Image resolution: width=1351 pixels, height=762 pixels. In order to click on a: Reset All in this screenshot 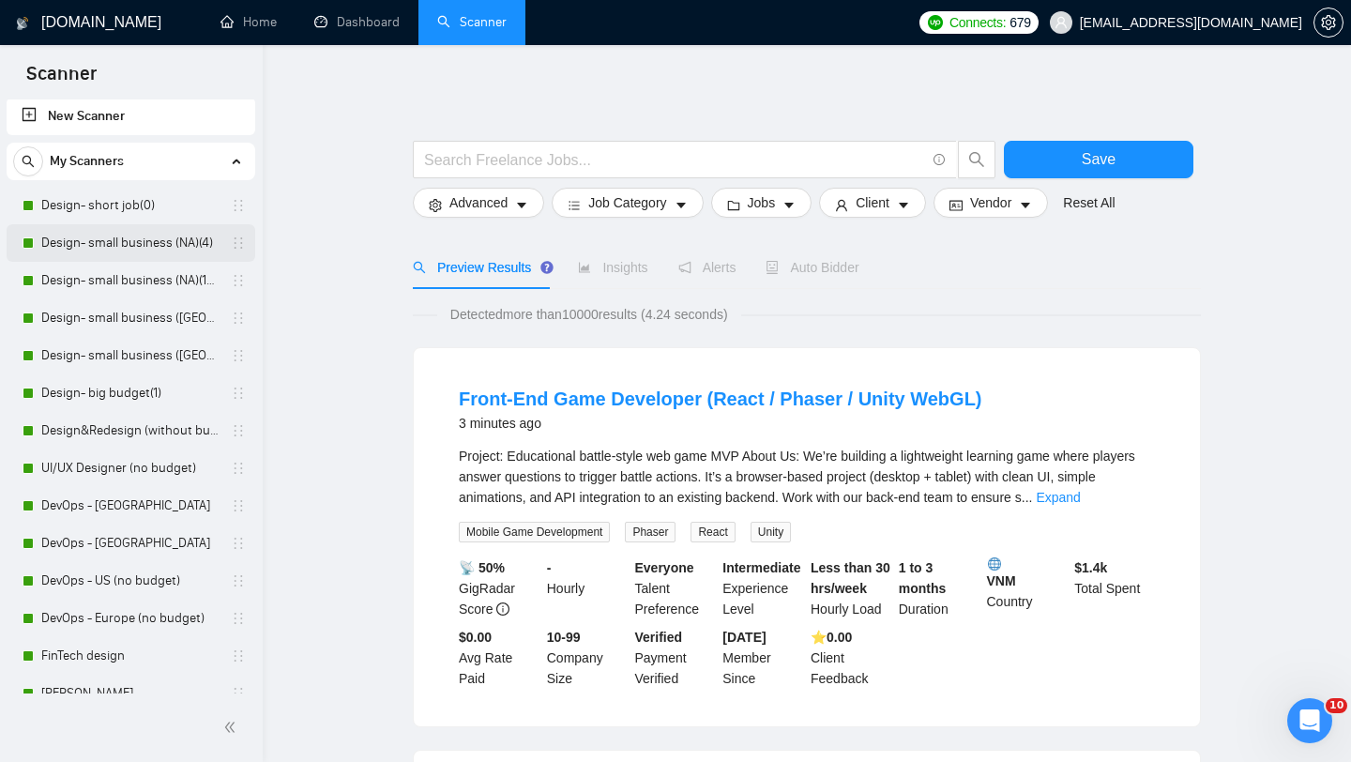, I will do `click(1088, 203)`.